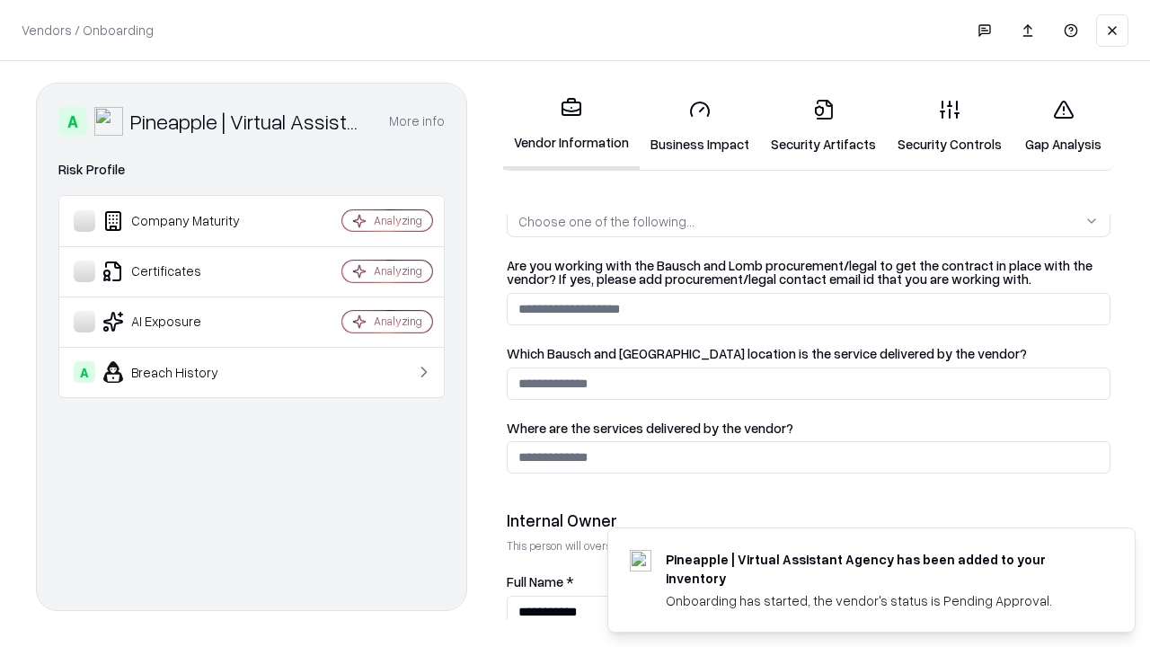 Image resolution: width=1150 pixels, height=647 pixels. Describe the element at coordinates (878, 569) in the screenshot. I see `div: Pineapple | Virtual Assistant Agency has been added to your inventory` at that location.